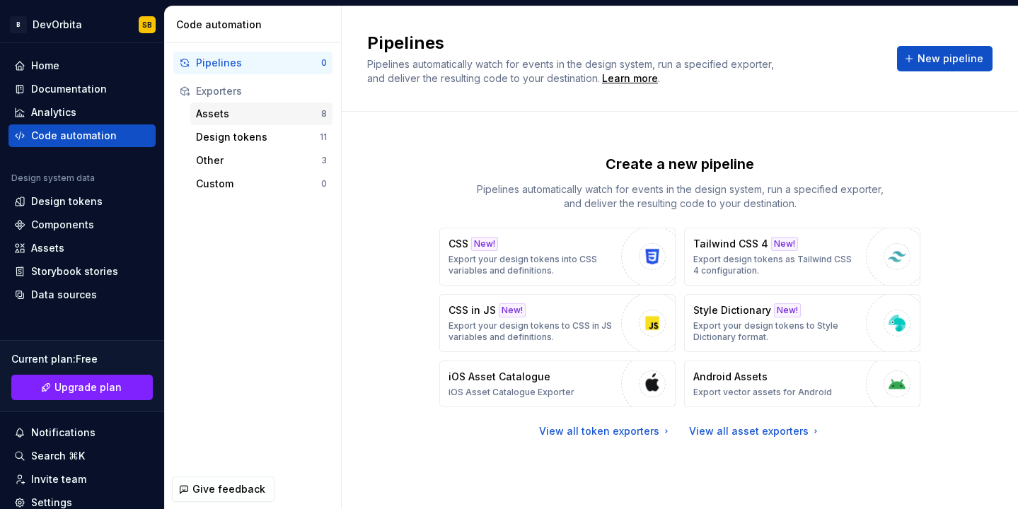 The image size is (1018, 509). I want to click on p: Tailwind CSS 4, so click(731, 244).